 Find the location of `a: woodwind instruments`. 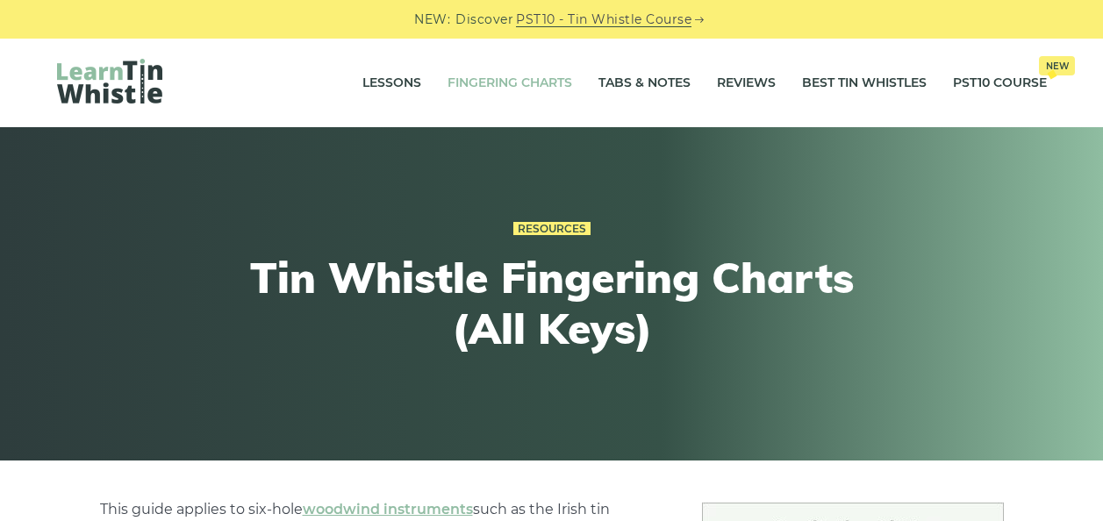

a: woodwind instruments is located at coordinates (388, 509).